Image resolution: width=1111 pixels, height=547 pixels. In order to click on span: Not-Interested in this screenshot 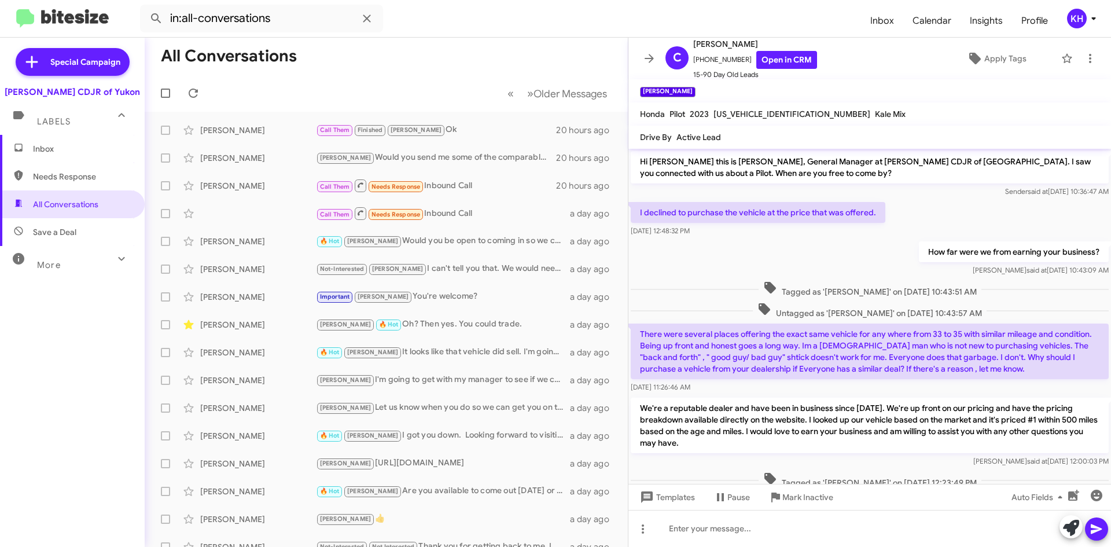, I will do `click(342, 269)`.